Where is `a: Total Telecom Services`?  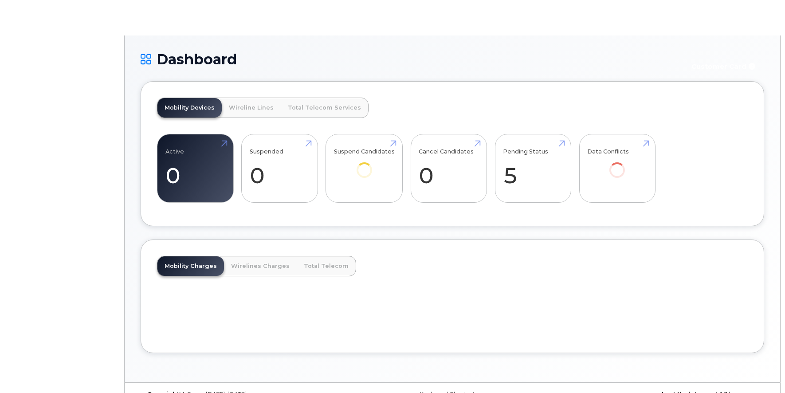
a: Total Telecom Services is located at coordinates (324, 108).